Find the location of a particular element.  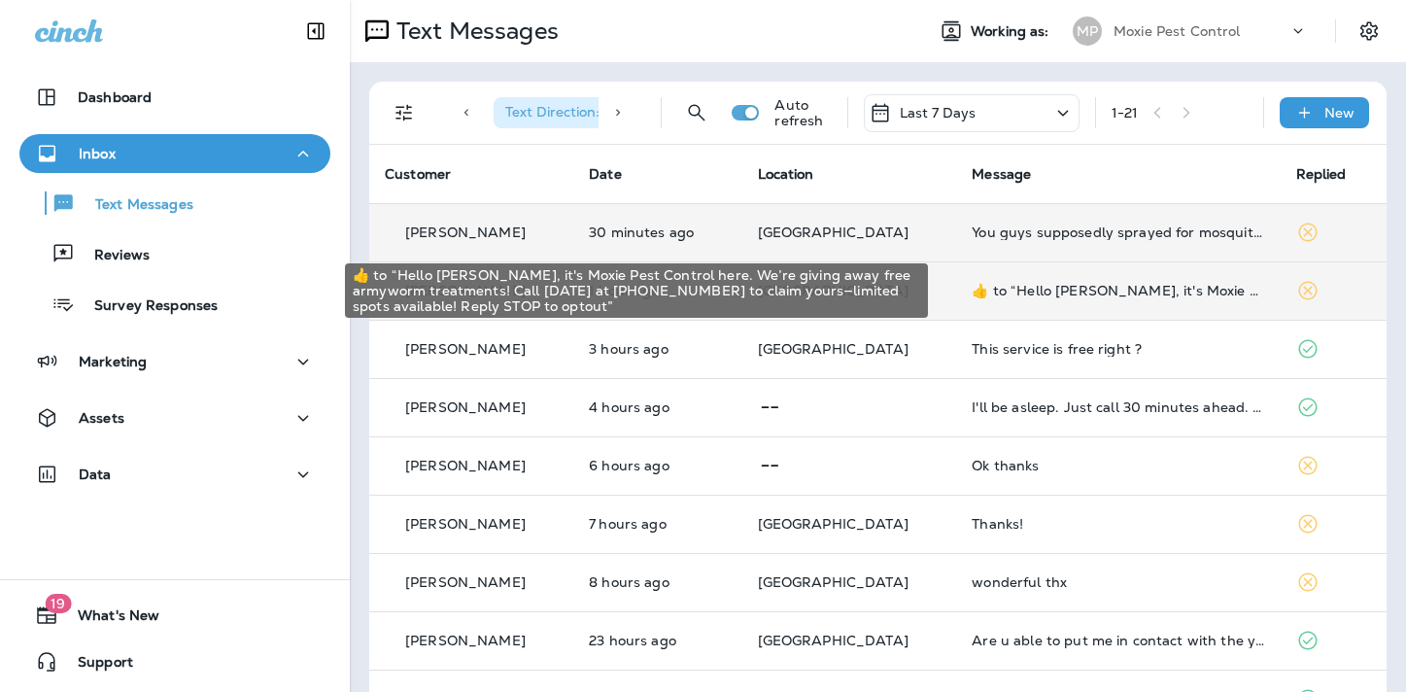

button: Data is located at coordinates (175, 474).